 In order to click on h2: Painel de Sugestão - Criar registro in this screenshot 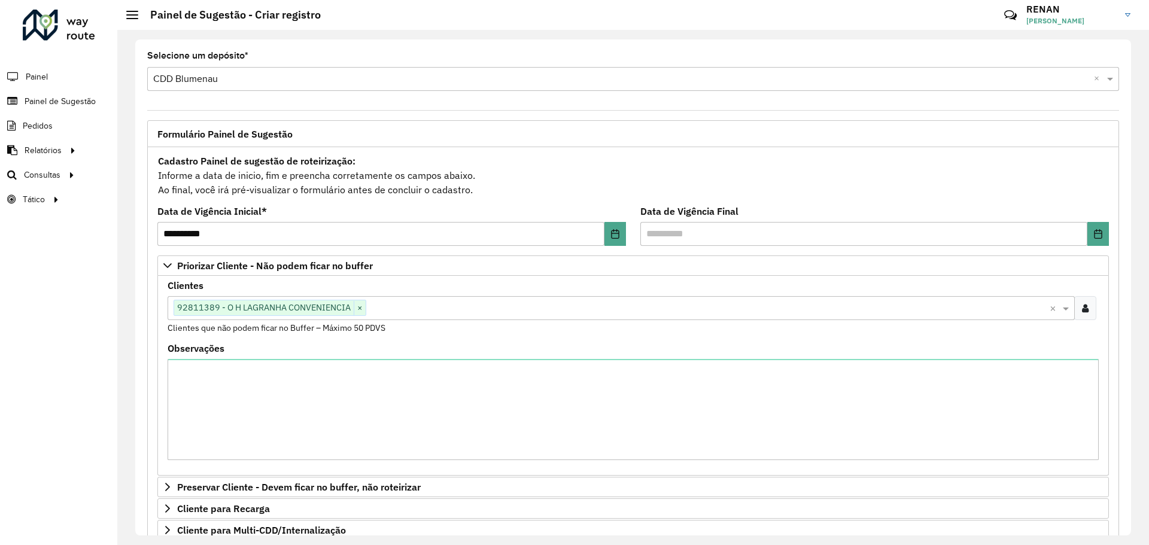, I will do `click(229, 15)`.